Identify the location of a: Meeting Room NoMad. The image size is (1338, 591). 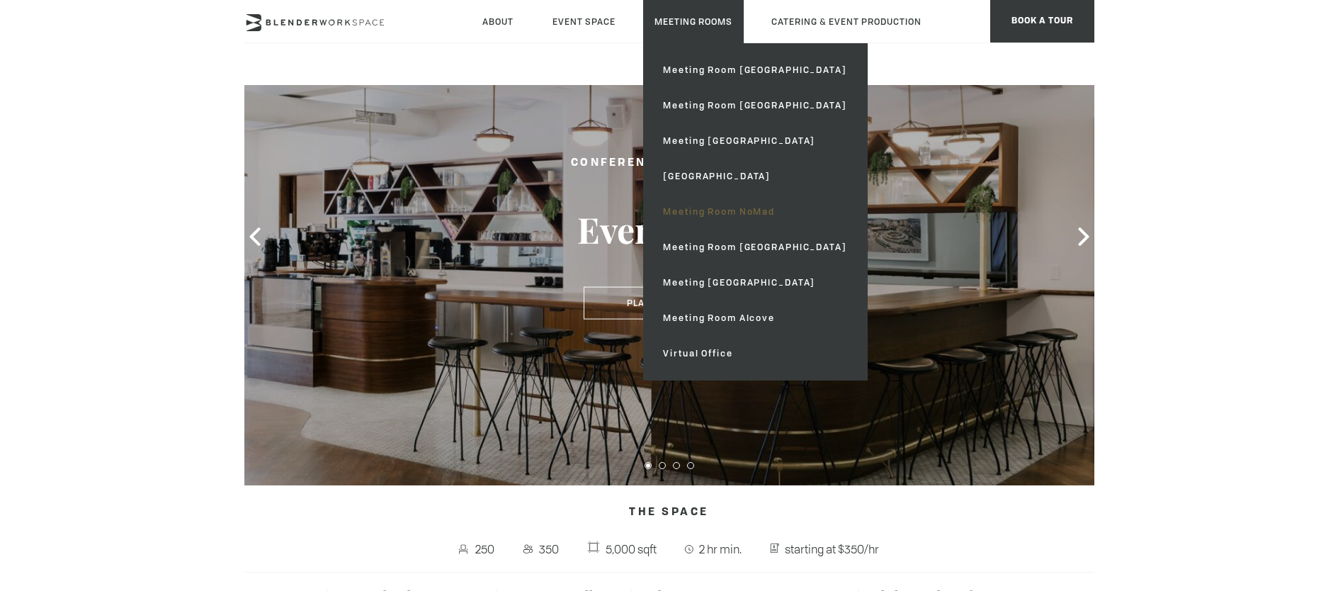
(754, 212).